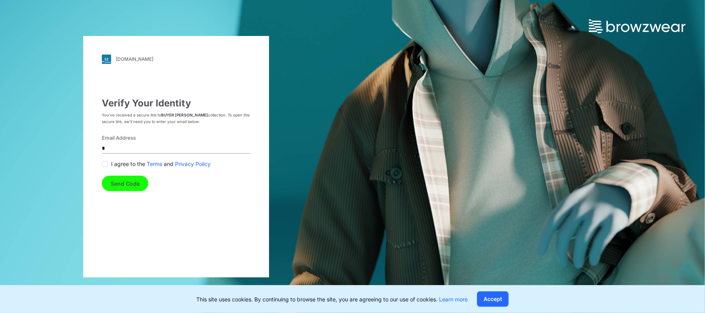  I want to click on a: Terms, so click(155, 164).